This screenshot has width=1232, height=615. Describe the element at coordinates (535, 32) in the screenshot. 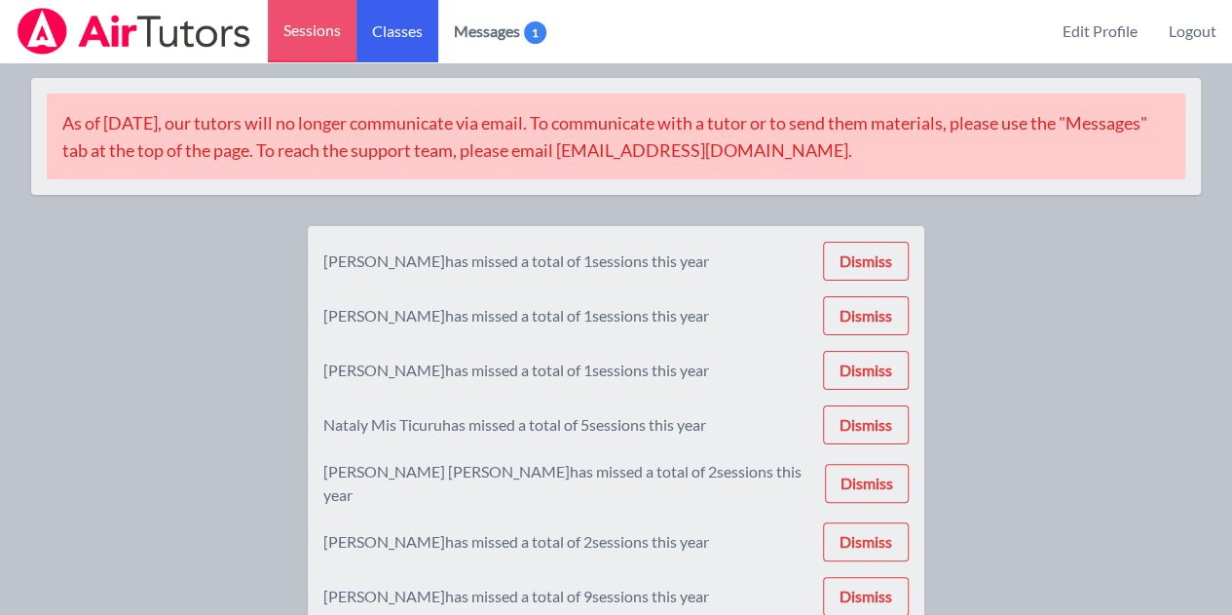

I see `span: 1` at that location.